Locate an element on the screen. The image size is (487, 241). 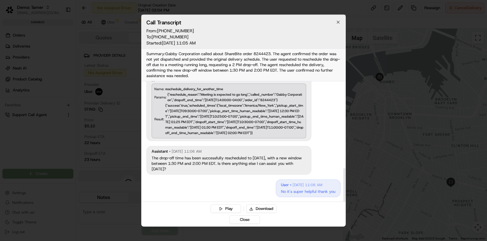
input: Clear is located at coordinates (58, 42).